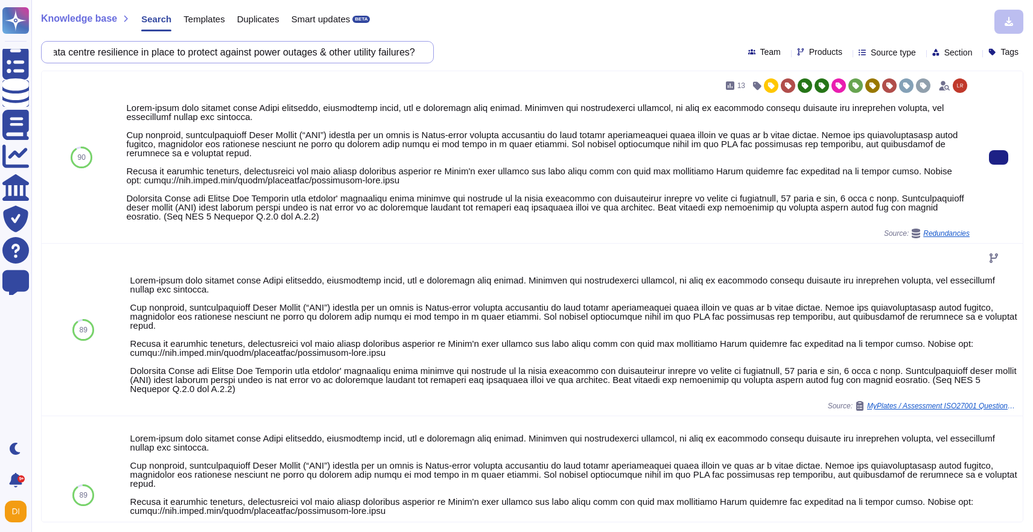 This screenshot has height=532, width=1033. Describe the element at coordinates (958, 52) in the screenshot. I see `span: Section` at that location.